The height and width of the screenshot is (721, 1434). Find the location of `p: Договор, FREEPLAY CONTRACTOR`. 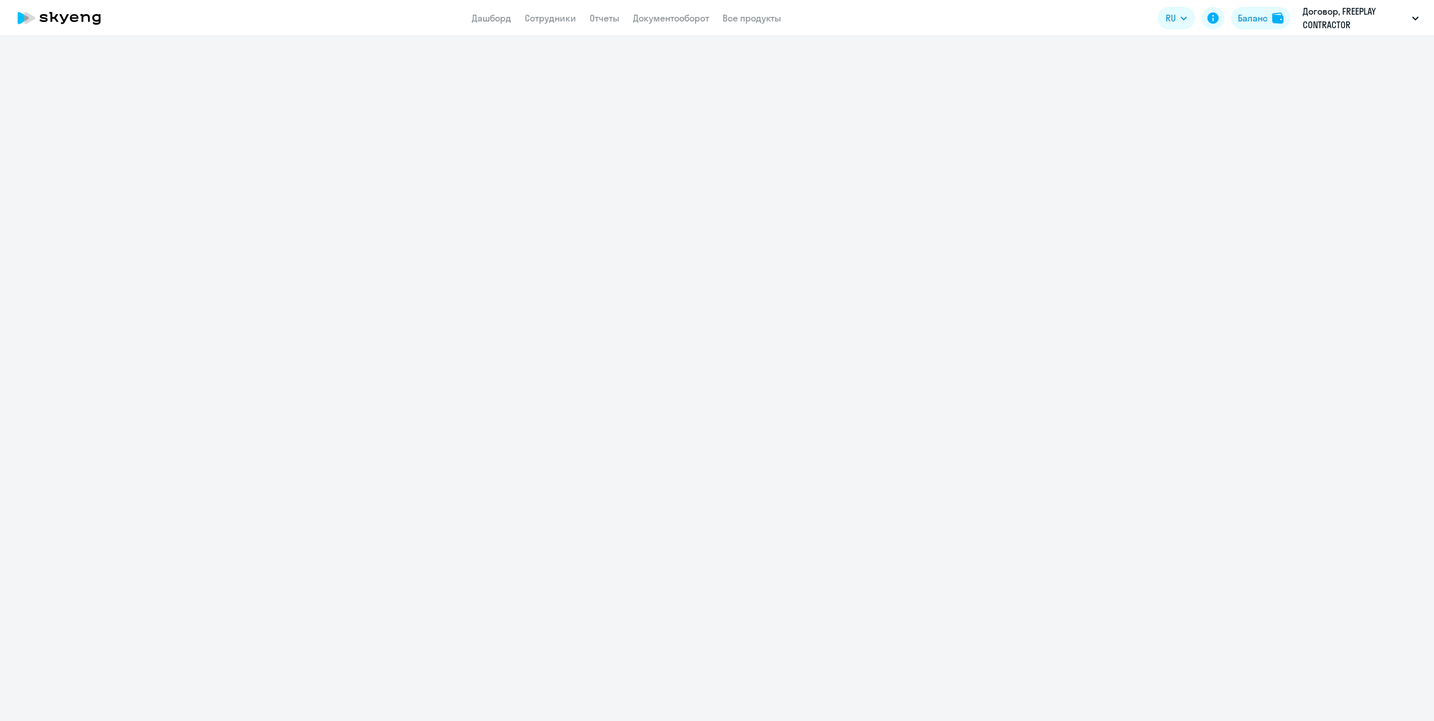

p: Договор, FREEPLAY CONTRACTOR is located at coordinates (1355, 18).